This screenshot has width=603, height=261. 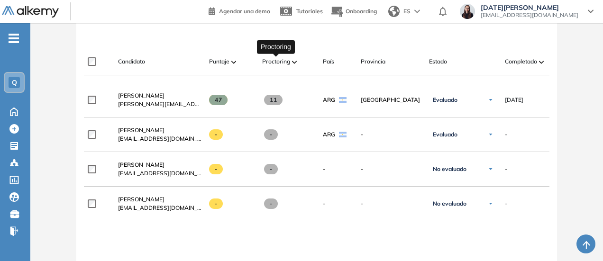 What do you see at coordinates (276, 62) in the screenshot?
I see `span: Proctoring` at bounding box center [276, 62].